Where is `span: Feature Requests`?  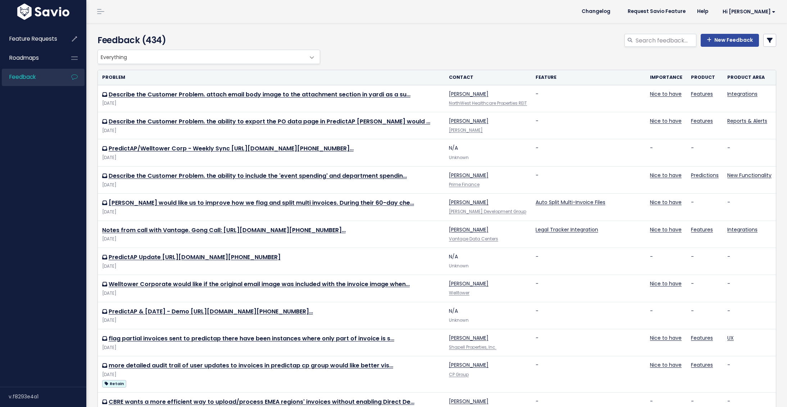 span: Feature Requests is located at coordinates (33, 38).